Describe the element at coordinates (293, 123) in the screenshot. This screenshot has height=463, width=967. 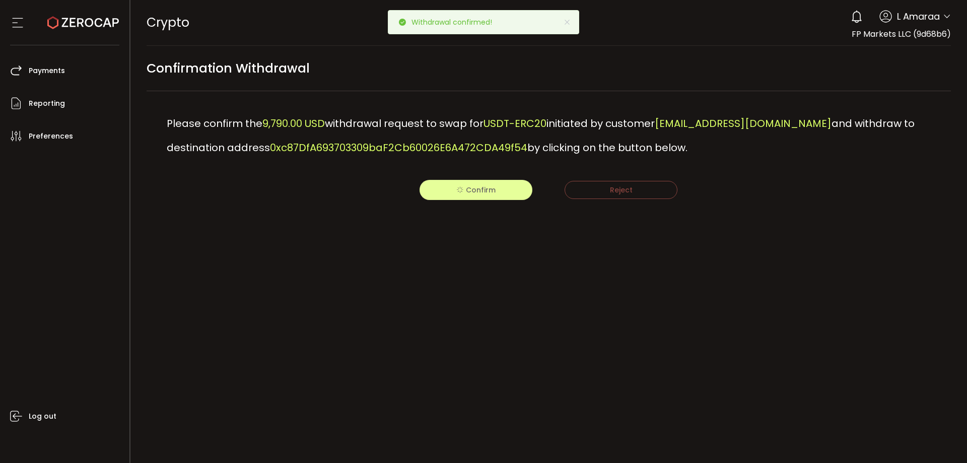
I see `span: 9,790.00 USD` at that location.